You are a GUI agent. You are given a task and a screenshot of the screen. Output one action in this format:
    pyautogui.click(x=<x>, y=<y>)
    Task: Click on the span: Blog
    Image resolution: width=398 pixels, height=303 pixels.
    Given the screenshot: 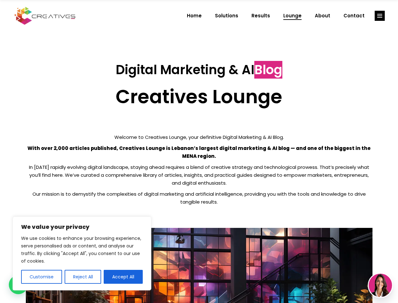 What is the action you would take?
    pyautogui.click(x=268, y=70)
    